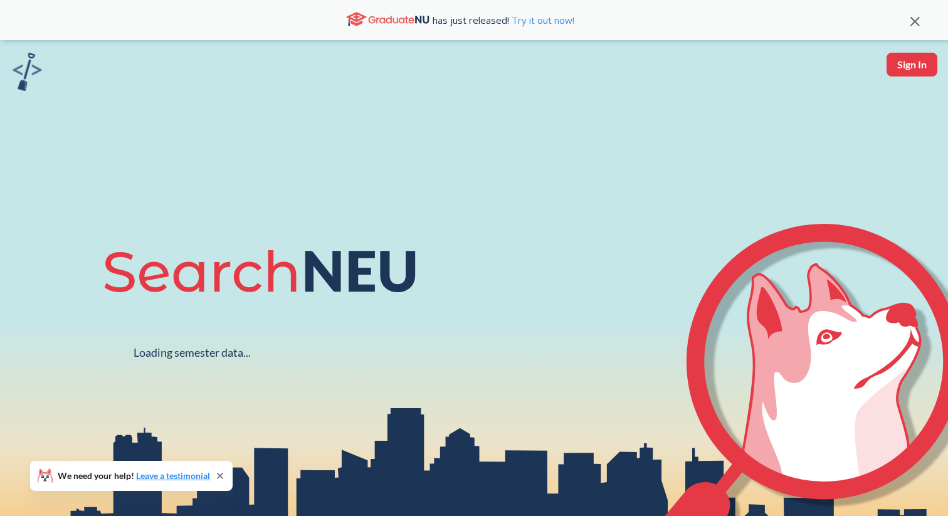 The width and height of the screenshot is (948, 516). What do you see at coordinates (173, 475) in the screenshot?
I see `a: Leave a testimonial` at bounding box center [173, 475].